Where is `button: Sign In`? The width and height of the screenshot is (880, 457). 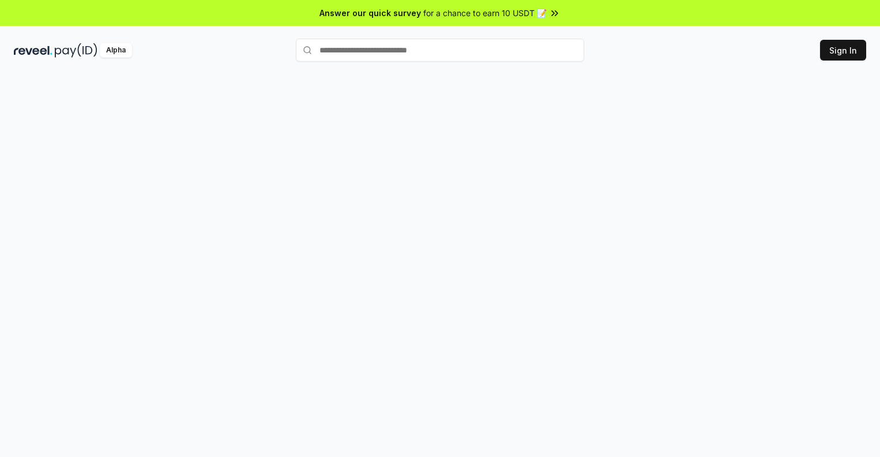
button: Sign In is located at coordinates (843, 50).